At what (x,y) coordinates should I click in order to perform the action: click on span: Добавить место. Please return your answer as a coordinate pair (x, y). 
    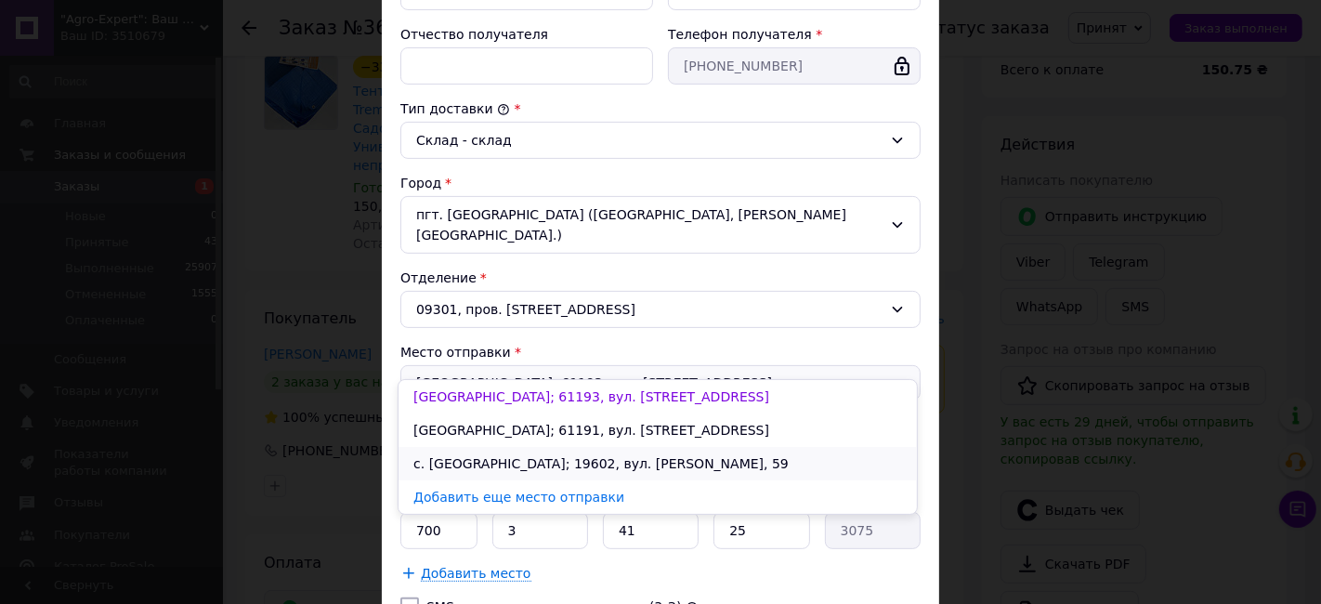
    Looking at the image, I should click on (476, 573).